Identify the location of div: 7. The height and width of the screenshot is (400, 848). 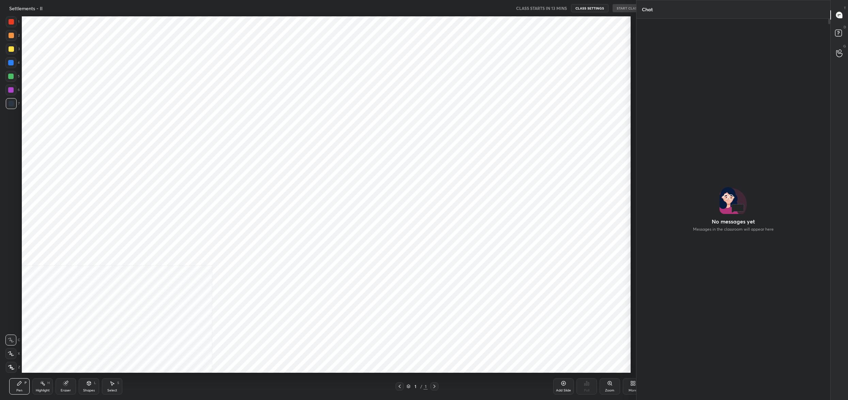
(13, 104).